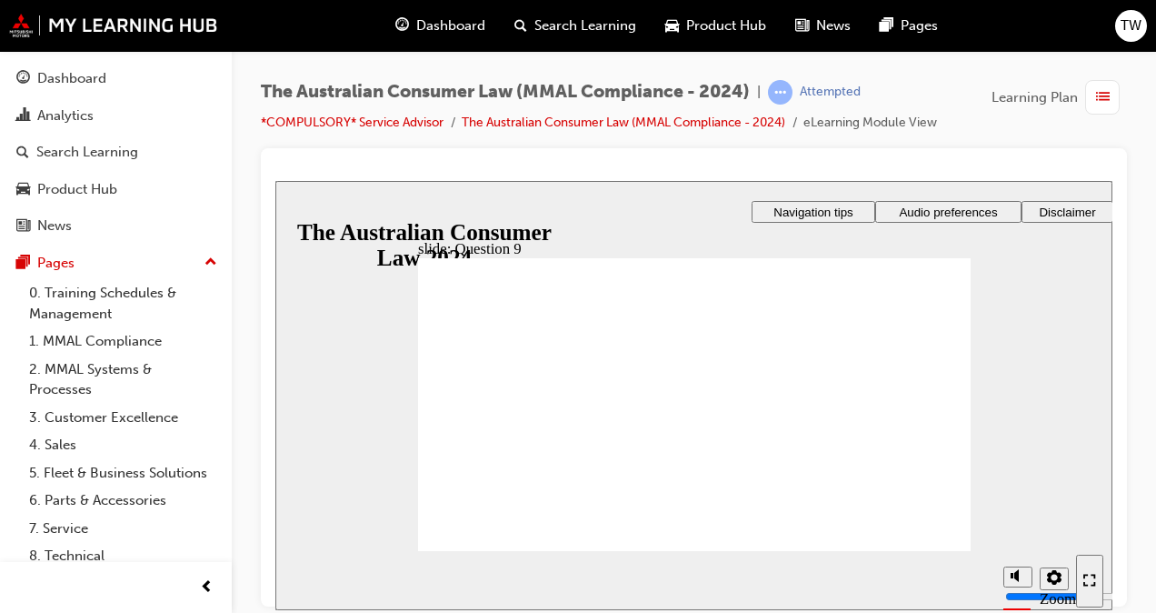 The width and height of the screenshot is (1156, 613). What do you see at coordinates (123, 444) in the screenshot?
I see `a: 4. Sales` at bounding box center [123, 444].